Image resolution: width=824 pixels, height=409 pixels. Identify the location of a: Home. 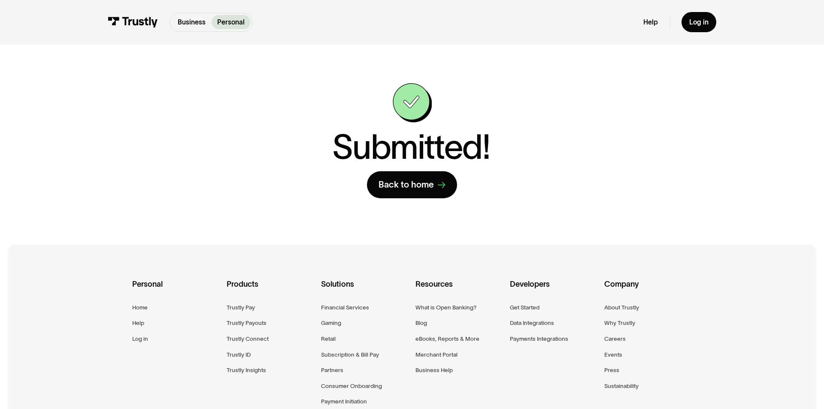
(140, 307).